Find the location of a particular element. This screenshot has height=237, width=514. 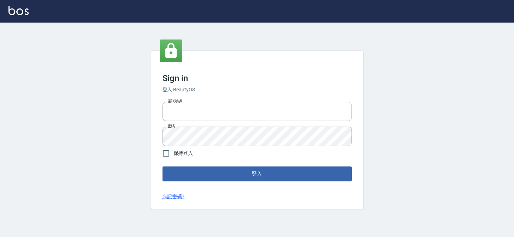

img: Logo is located at coordinates (18, 11).